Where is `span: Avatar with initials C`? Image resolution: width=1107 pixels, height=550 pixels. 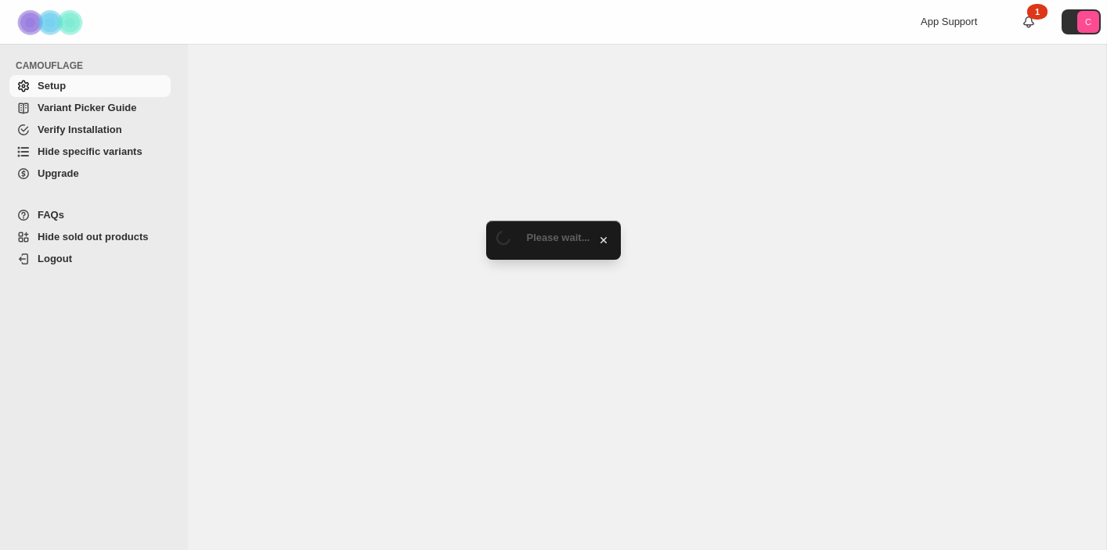 span: Avatar with initials C is located at coordinates (1088, 22).